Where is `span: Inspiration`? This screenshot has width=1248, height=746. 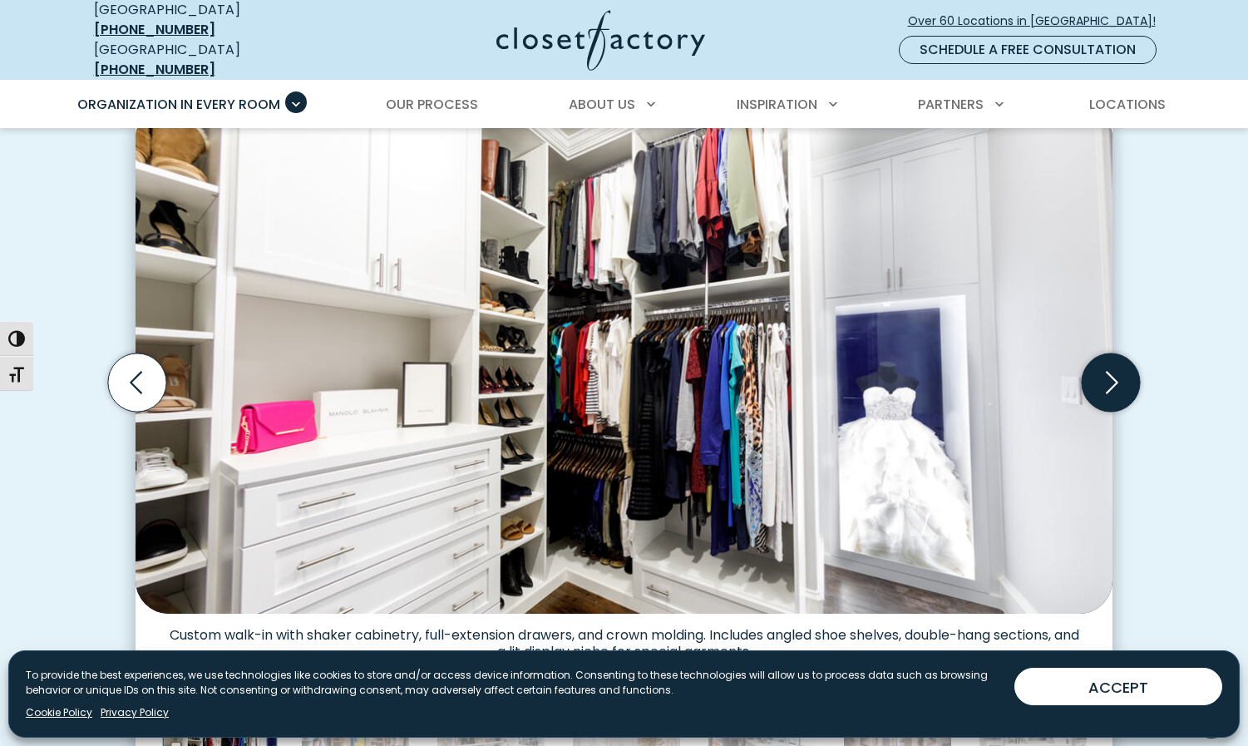
span: Inspiration is located at coordinates (776, 104).